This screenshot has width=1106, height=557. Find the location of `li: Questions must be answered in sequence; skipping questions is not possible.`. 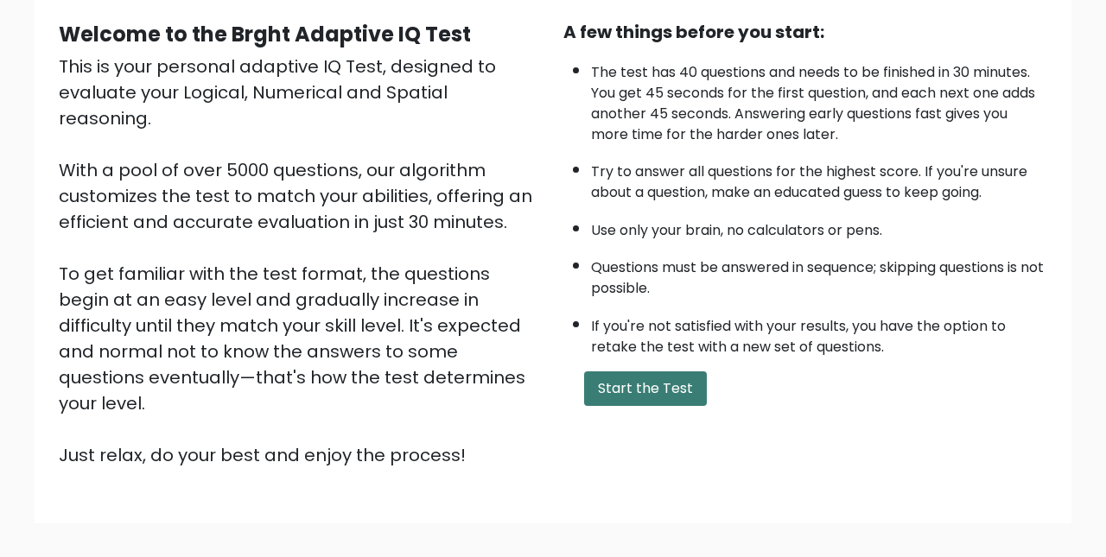

li: Questions must be answered in sequence; skipping questions is not possible. is located at coordinates (819, 274).